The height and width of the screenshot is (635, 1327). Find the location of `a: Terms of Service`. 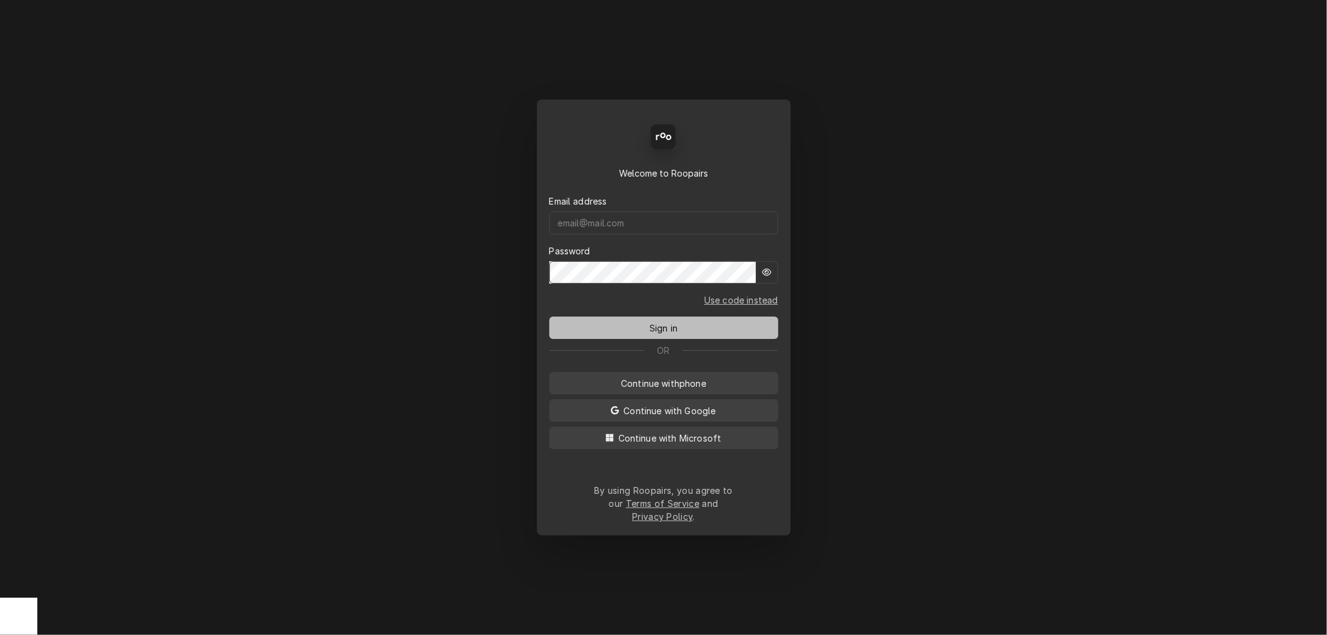

a: Terms of Service is located at coordinates (663, 503).